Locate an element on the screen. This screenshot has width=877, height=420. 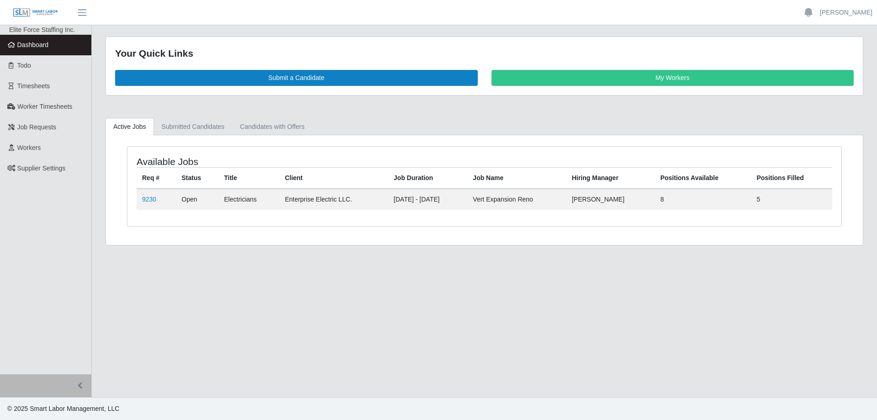
td: Vert Expansion Reno is located at coordinates (517, 199).